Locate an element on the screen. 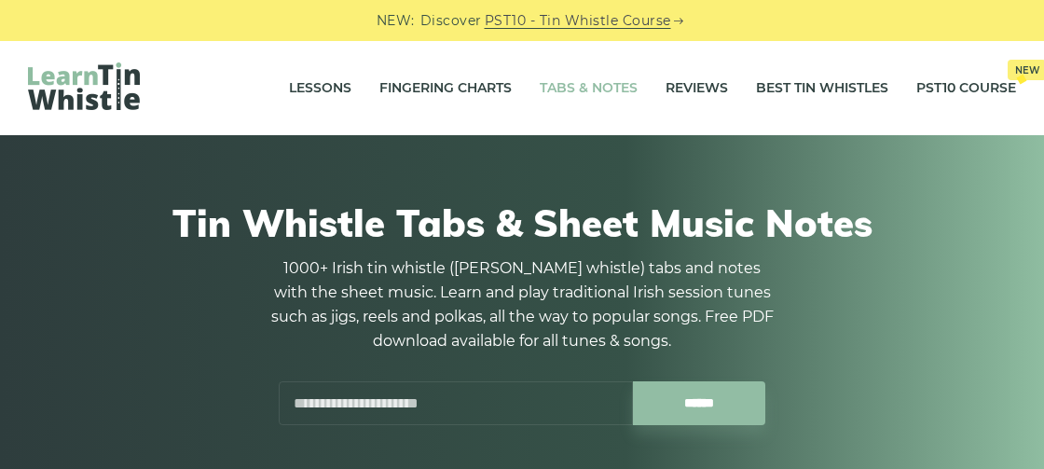  img: LearnTinWhistle.com is located at coordinates (84, 86).